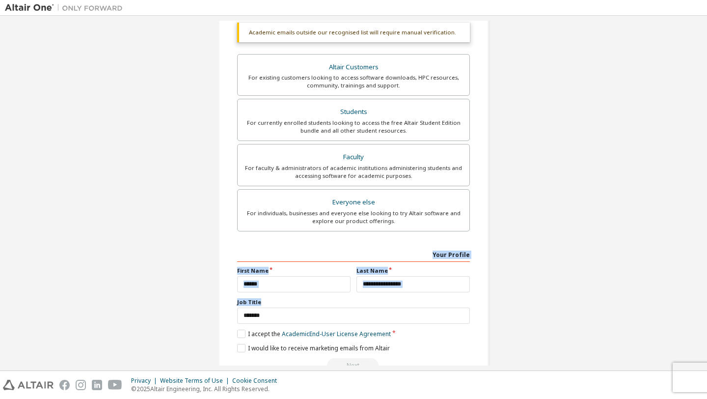 The height and width of the screenshot is (399, 707). I want to click on div: Altair Customers, so click(354, 67).